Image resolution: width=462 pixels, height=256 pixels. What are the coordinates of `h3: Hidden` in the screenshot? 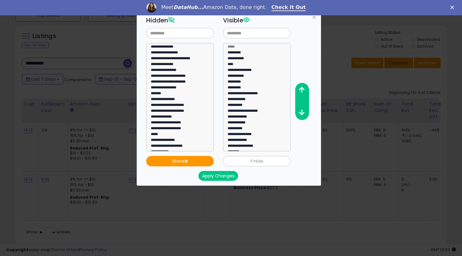 It's located at (180, 20).